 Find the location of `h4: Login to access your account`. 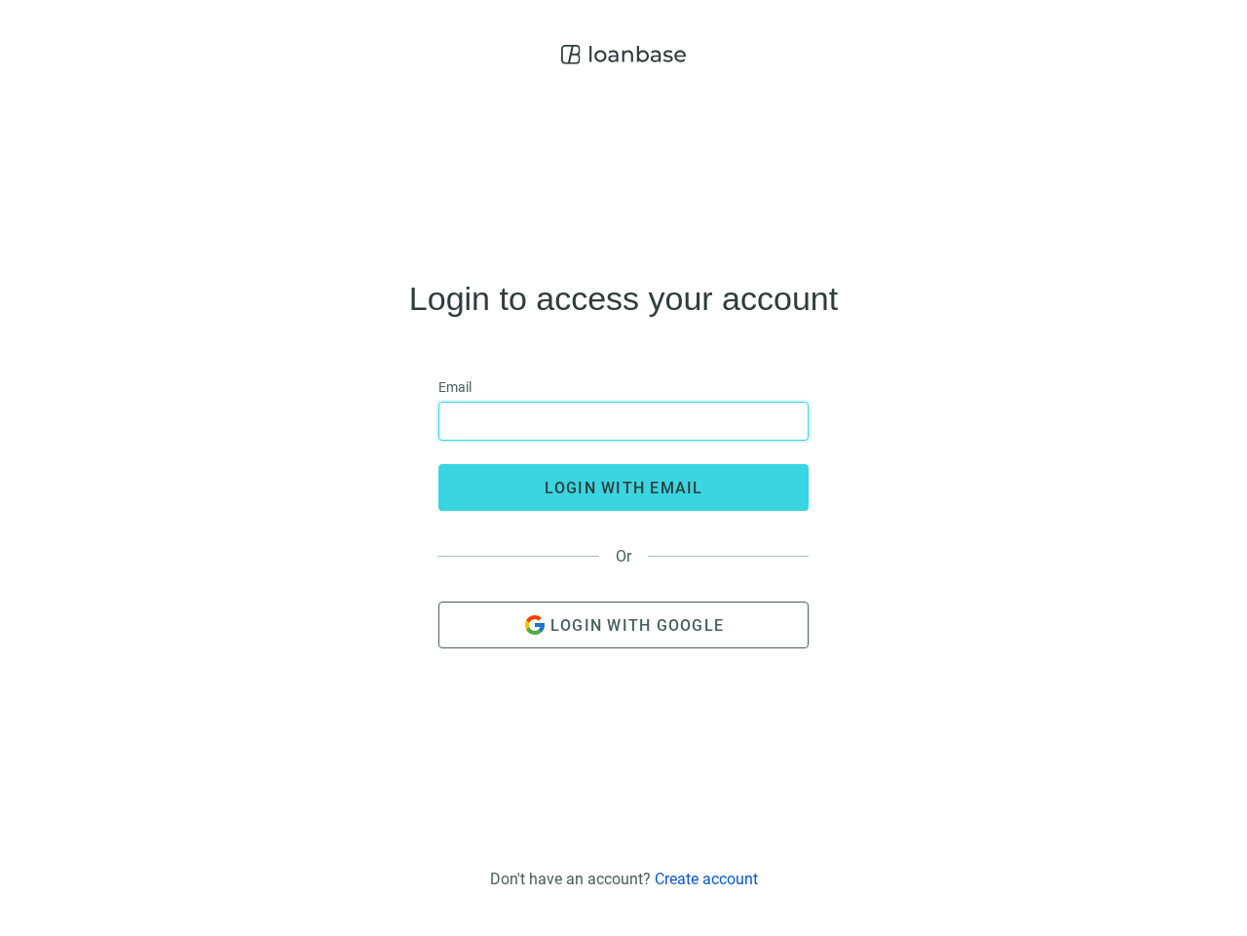

h4: Login to access your account is located at coordinates (624, 298).